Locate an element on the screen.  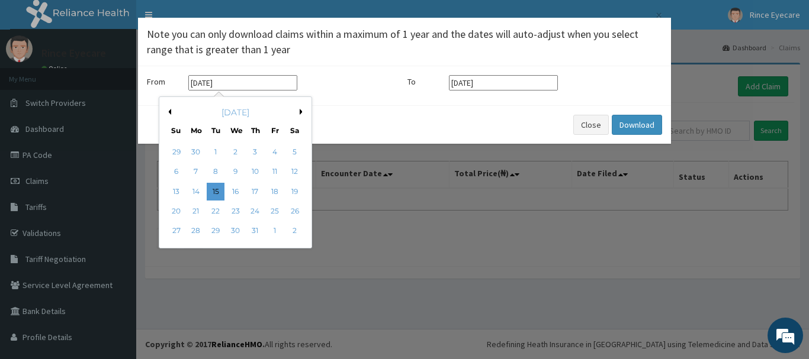
input: Select end date is located at coordinates (503, 83).